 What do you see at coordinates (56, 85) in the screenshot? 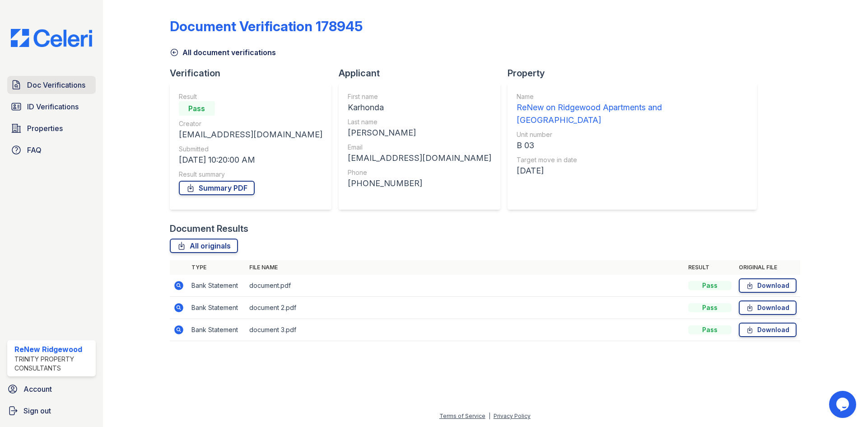
I see `span: Doc Verifications` at bounding box center [56, 85].